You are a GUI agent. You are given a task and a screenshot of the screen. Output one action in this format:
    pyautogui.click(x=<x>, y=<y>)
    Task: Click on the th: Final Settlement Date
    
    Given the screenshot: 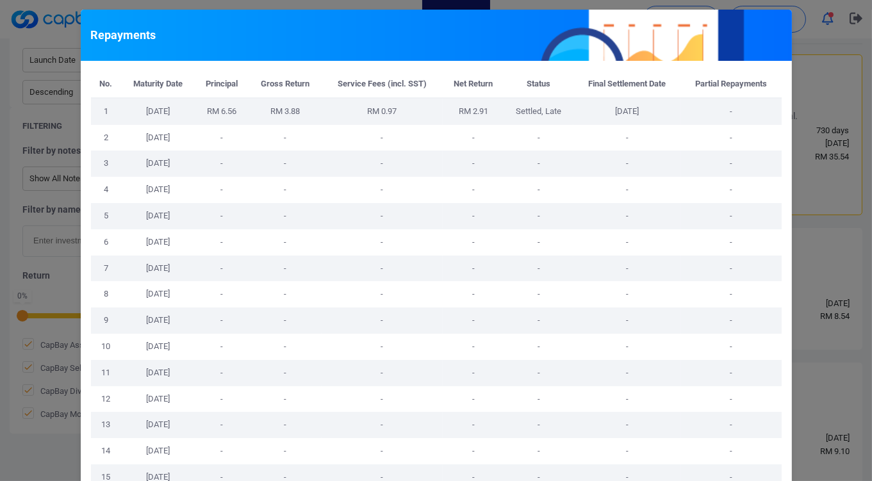 What is the action you would take?
    pyautogui.click(x=628, y=85)
    